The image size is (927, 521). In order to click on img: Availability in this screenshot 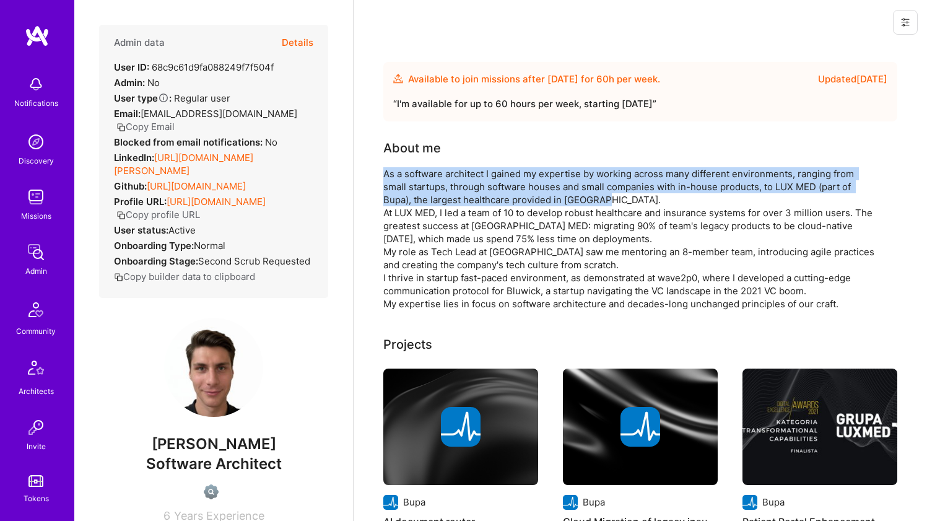, I will do `click(398, 79)`.